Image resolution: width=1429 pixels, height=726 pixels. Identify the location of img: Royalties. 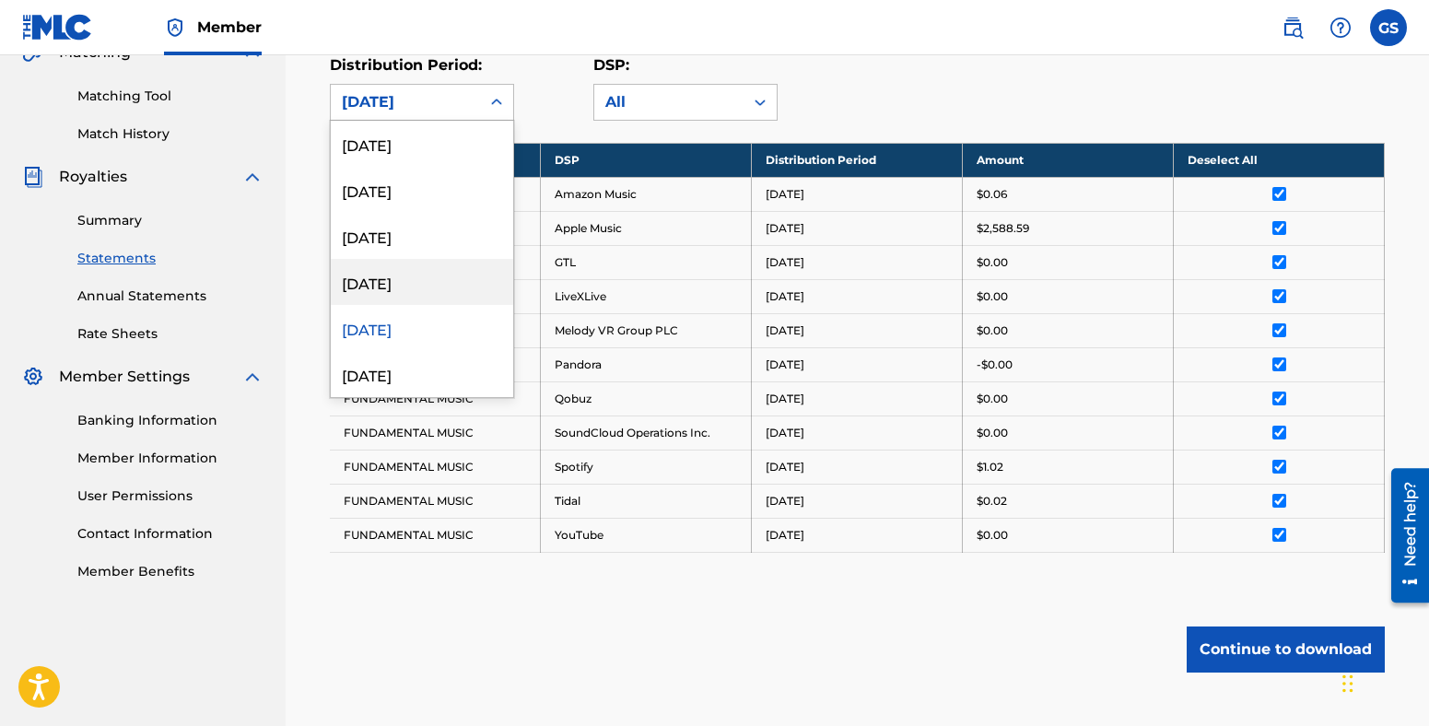
(33, 177).